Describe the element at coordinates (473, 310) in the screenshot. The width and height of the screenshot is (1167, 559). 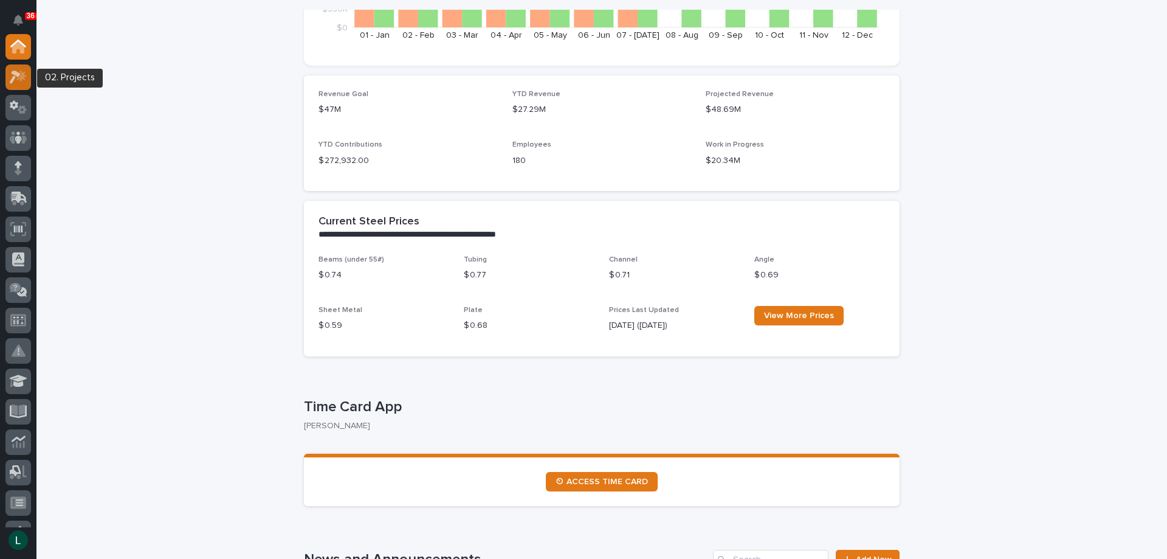
I see `span: Plate` at that location.